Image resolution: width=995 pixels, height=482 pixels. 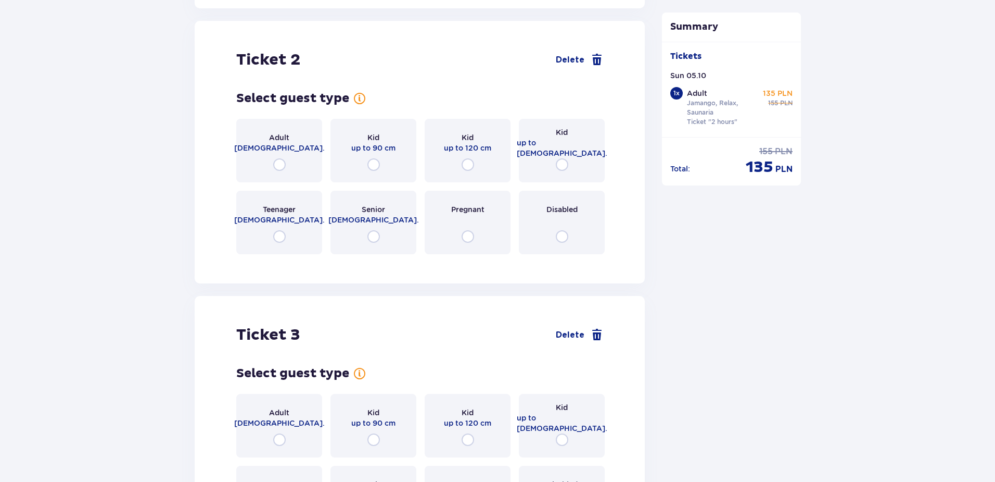 What do you see at coordinates (760, 167) in the screenshot?
I see `p: 135` at bounding box center [760, 167].